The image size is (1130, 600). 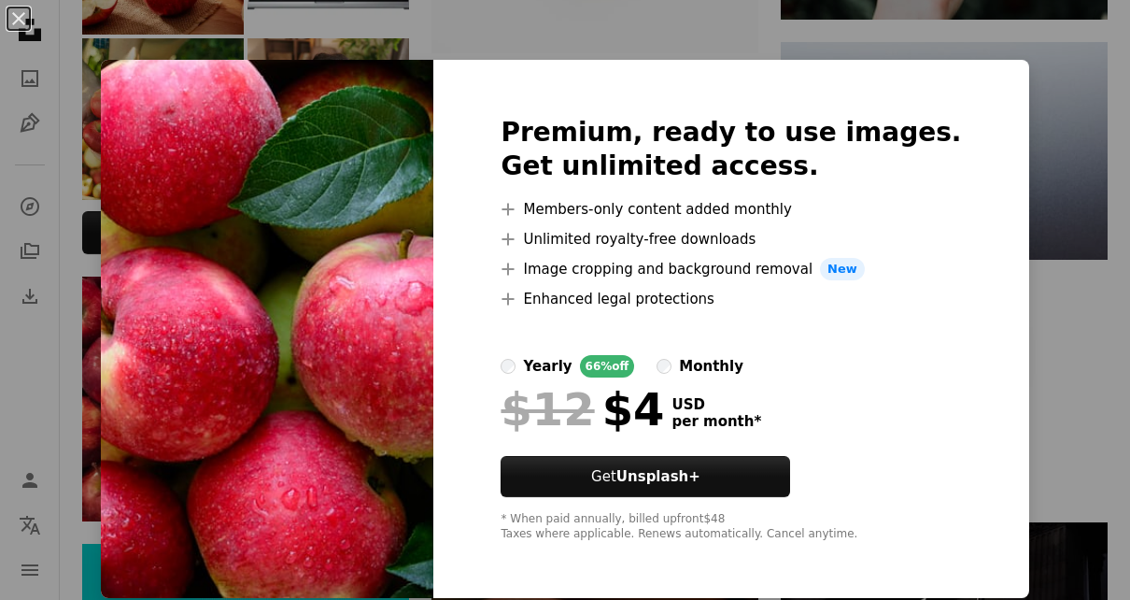 What do you see at coordinates (267, 329) in the screenshot?
I see `img: premium_photo-1661322640130-f6a1e2c36653` at bounding box center [267, 329].